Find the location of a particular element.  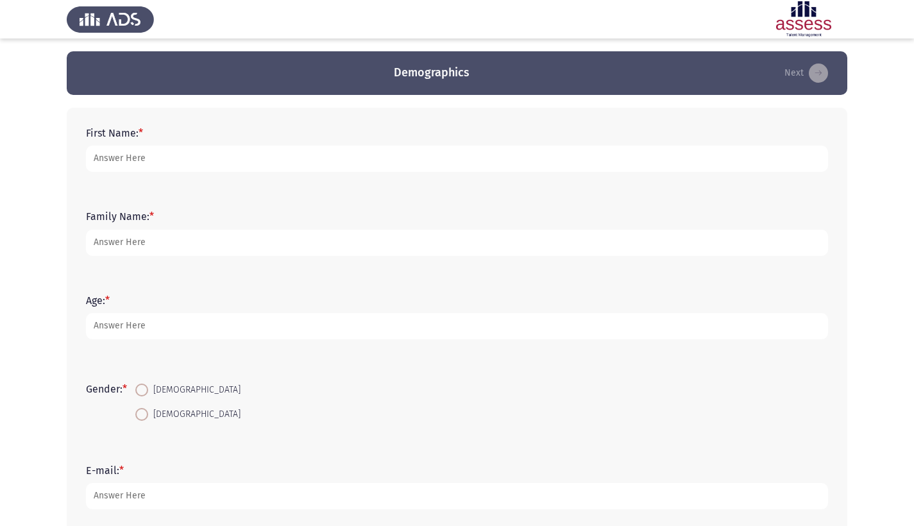

label: First Name: is located at coordinates (114, 133).